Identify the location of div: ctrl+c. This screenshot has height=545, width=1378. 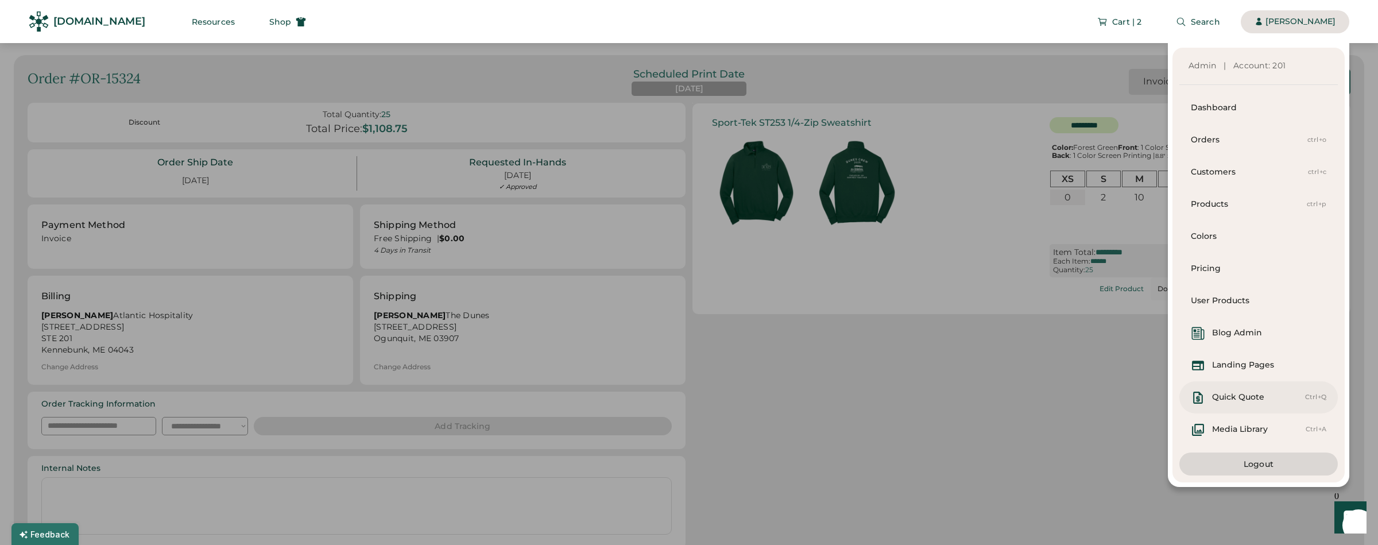
(1317, 172).